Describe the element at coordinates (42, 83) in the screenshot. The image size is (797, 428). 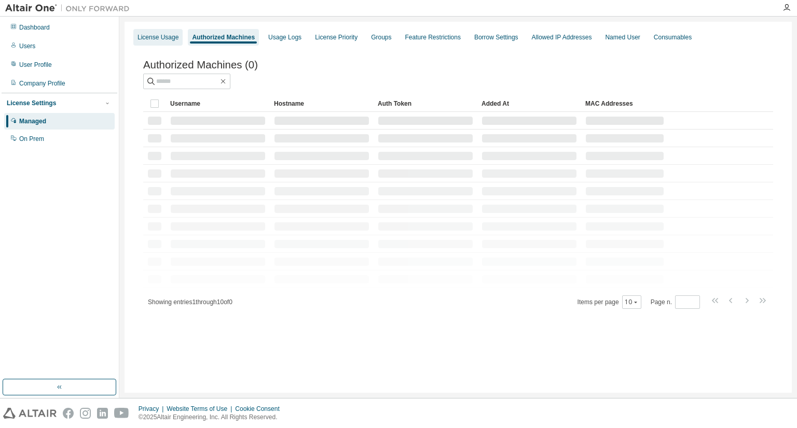
I see `div: Company Profile` at that location.